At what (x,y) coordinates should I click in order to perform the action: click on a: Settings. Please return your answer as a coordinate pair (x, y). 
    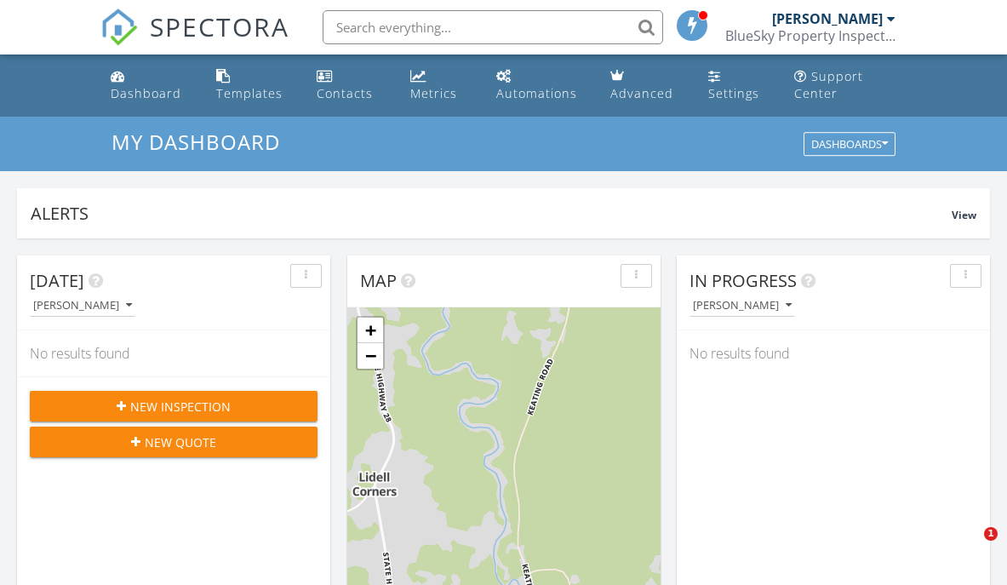
    Looking at the image, I should click on (737, 85).